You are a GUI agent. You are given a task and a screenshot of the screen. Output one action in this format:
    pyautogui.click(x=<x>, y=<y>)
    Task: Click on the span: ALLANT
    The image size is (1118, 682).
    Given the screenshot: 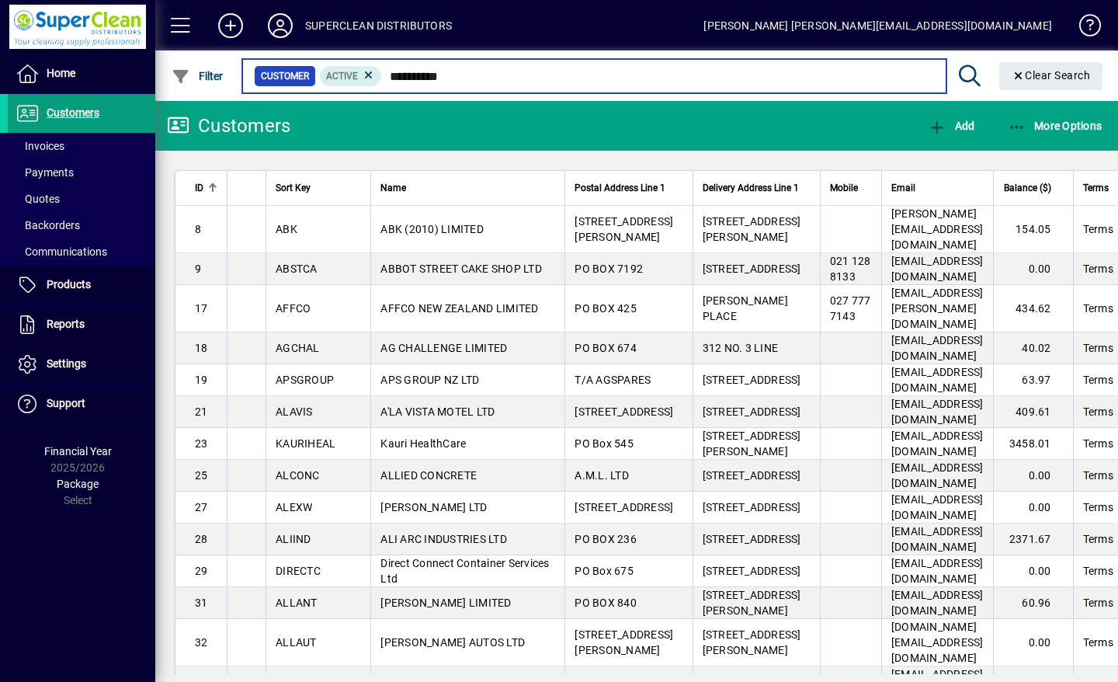 What is the action you would take?
    pyautogui.click(x=297, y=603)
    